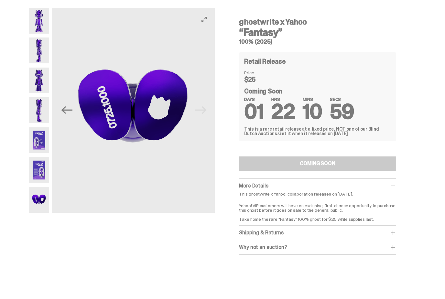 The width and height of the screenshot is (445, 299). Describe the element at coordinates (317, 233) in the screenshot. I see `div: Shipping & Returns` at that location.